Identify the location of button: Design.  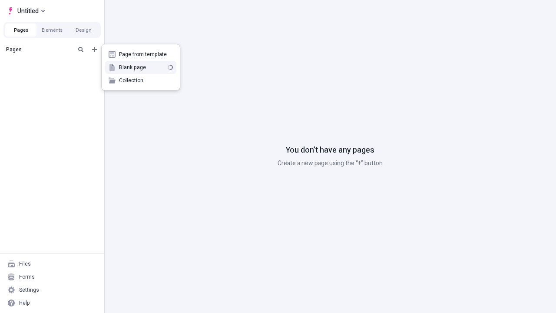
(83, 30).